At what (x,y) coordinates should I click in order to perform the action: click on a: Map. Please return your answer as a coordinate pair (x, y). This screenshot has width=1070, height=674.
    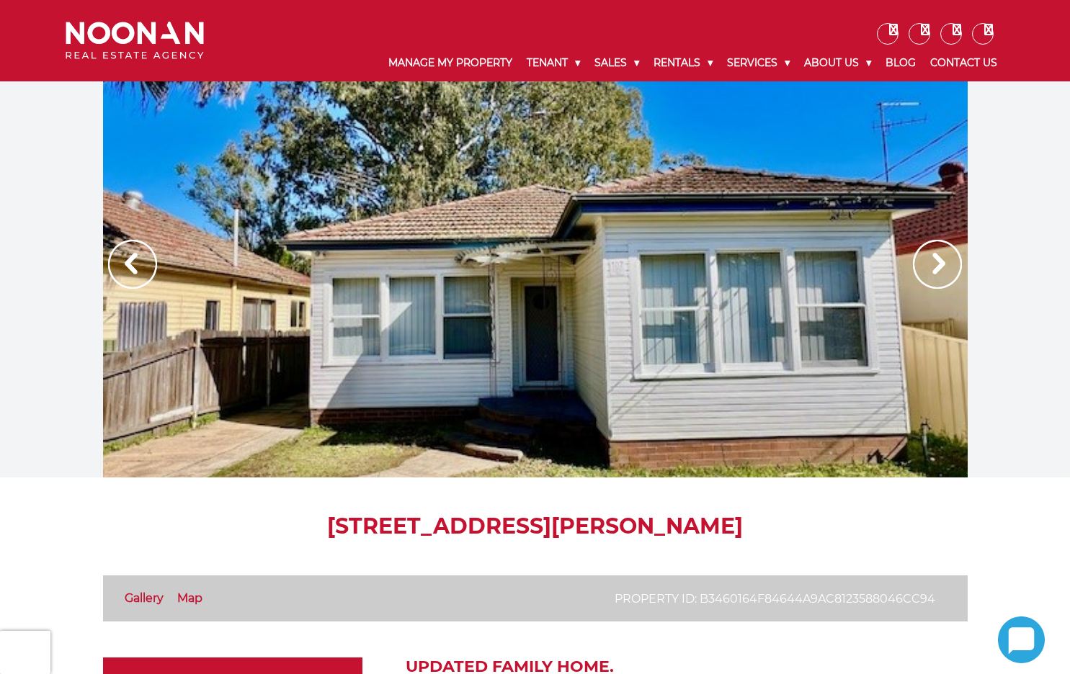
    Looking at the image, I should click on (189, 598).